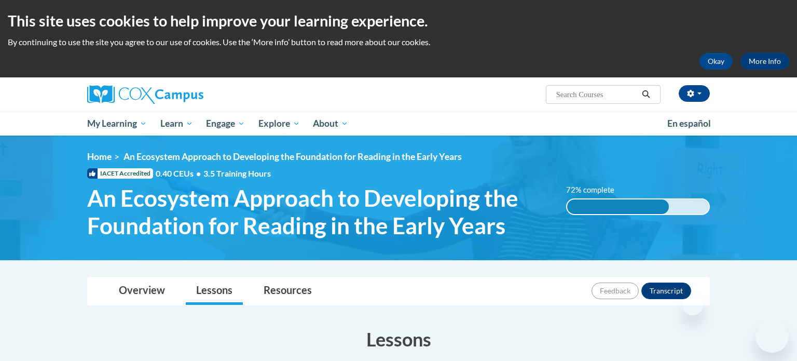 The height and width of the screenshot is (361, 797). I want to click on button: Search, so click(646, 94).